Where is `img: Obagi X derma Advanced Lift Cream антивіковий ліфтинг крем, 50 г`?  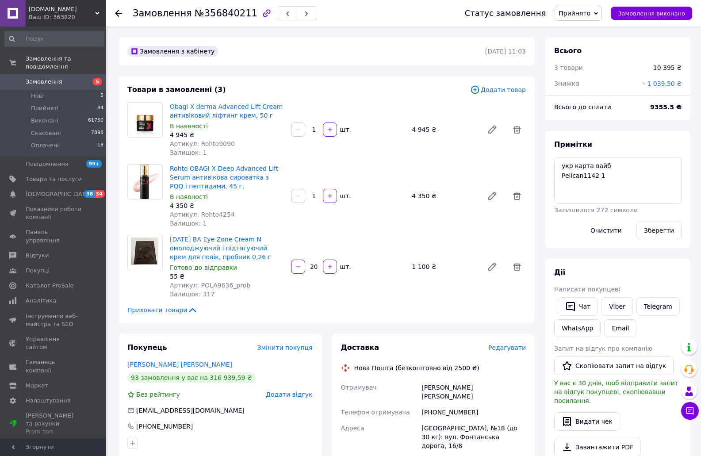
img: Obagi X derma Advanced Lift Cream антивіковий ліфтинг крем, 50 г is located at coordinates (145, 120).